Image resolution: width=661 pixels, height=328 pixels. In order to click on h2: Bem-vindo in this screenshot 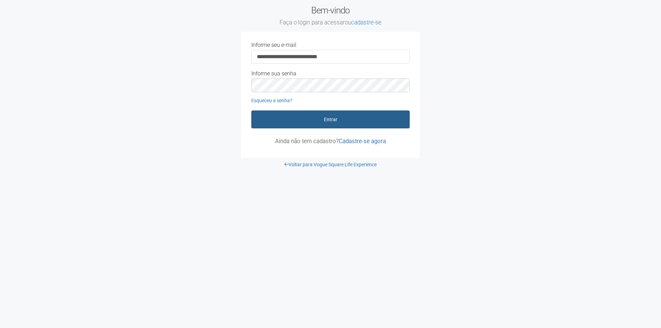, I will do `click(330, 16)`.